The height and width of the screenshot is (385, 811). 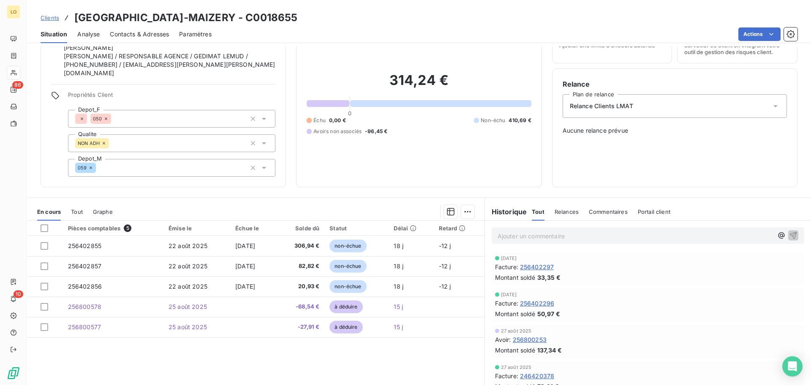 I want to click on span: 256402857, so click(x=84, y=266).